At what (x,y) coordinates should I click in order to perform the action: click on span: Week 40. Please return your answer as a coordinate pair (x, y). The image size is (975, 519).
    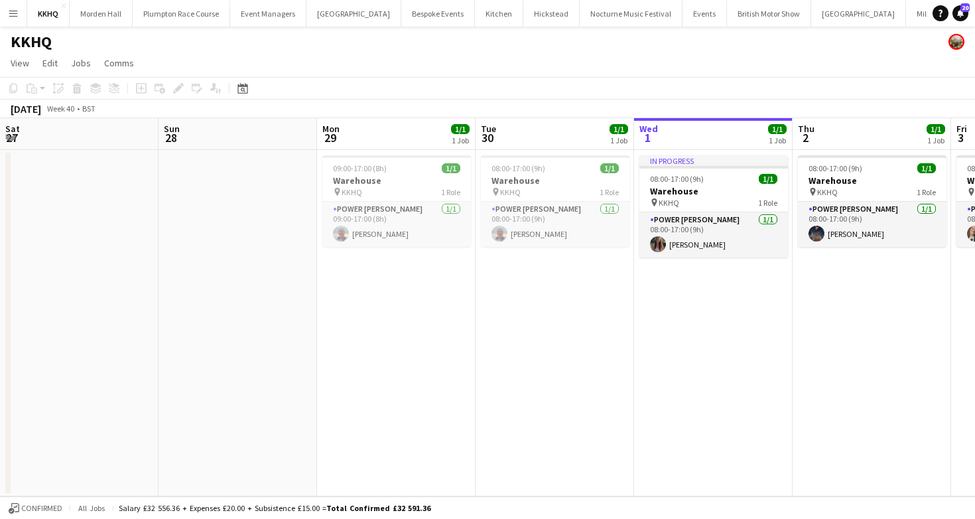
    Looking at the image, I should click on (60, 108).